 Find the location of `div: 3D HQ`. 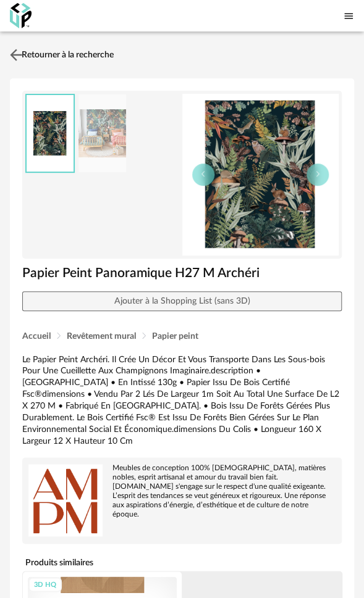

div: 3D HQ is located at coordinates (45, 584).